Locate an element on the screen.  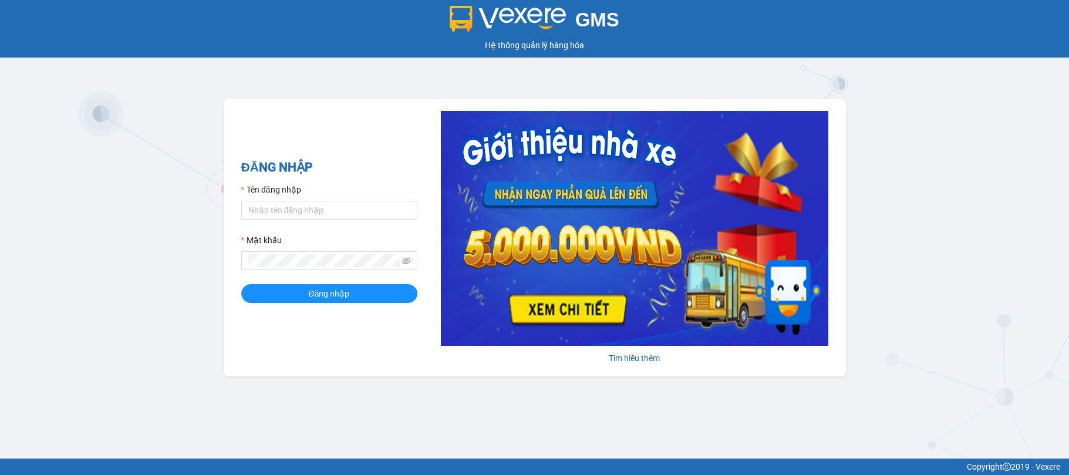
span: eye-invisible is located at coordinates (406, 261).